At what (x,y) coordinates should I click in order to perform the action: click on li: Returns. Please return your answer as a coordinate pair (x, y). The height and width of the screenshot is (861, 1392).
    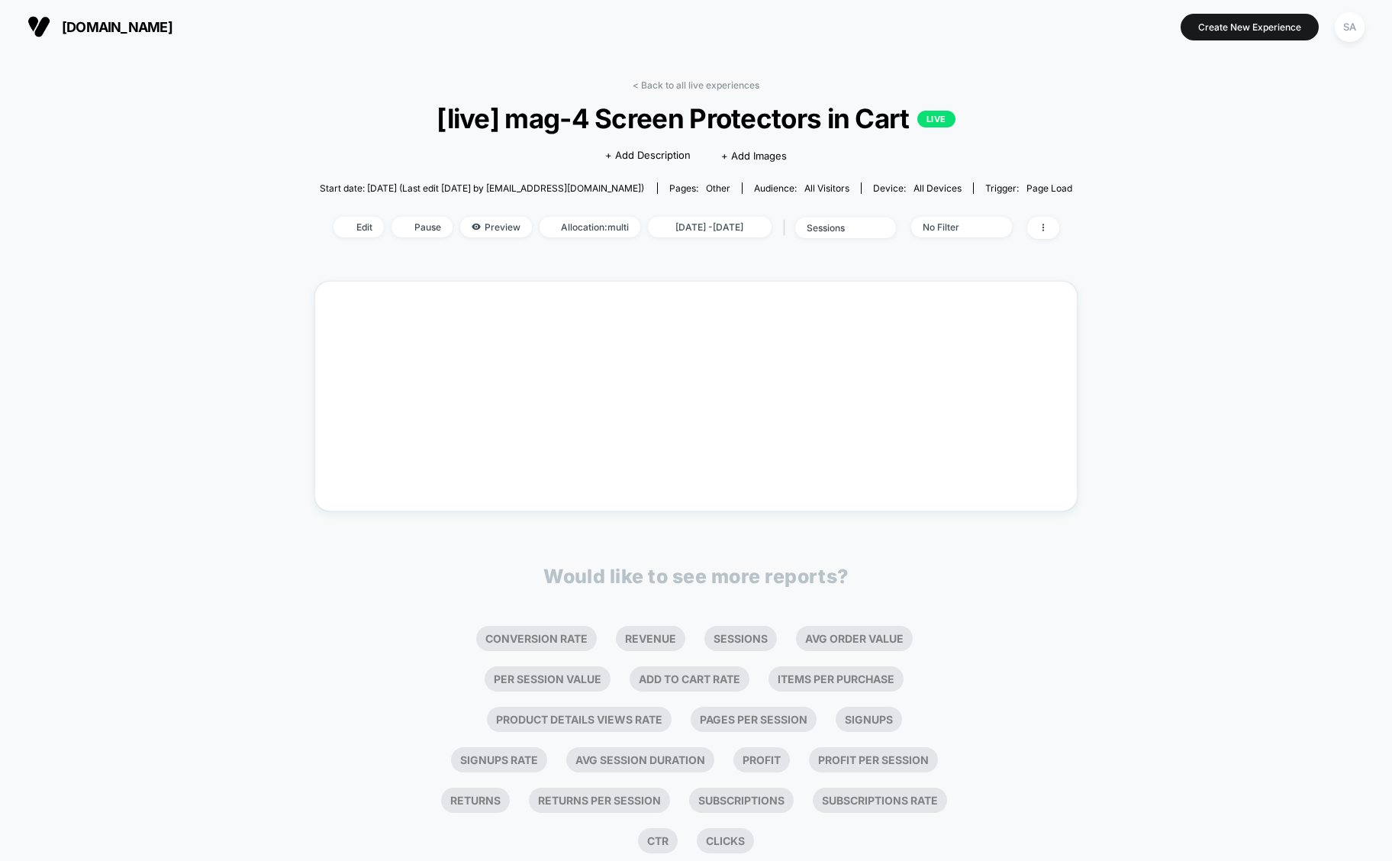
    Looking at the image, I should click on (475, 800).